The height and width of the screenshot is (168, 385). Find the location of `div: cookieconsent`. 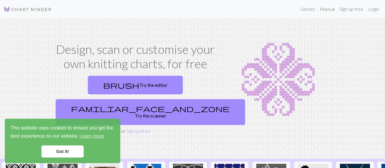

div: cookieconsent is located at coordinates (63, 141).